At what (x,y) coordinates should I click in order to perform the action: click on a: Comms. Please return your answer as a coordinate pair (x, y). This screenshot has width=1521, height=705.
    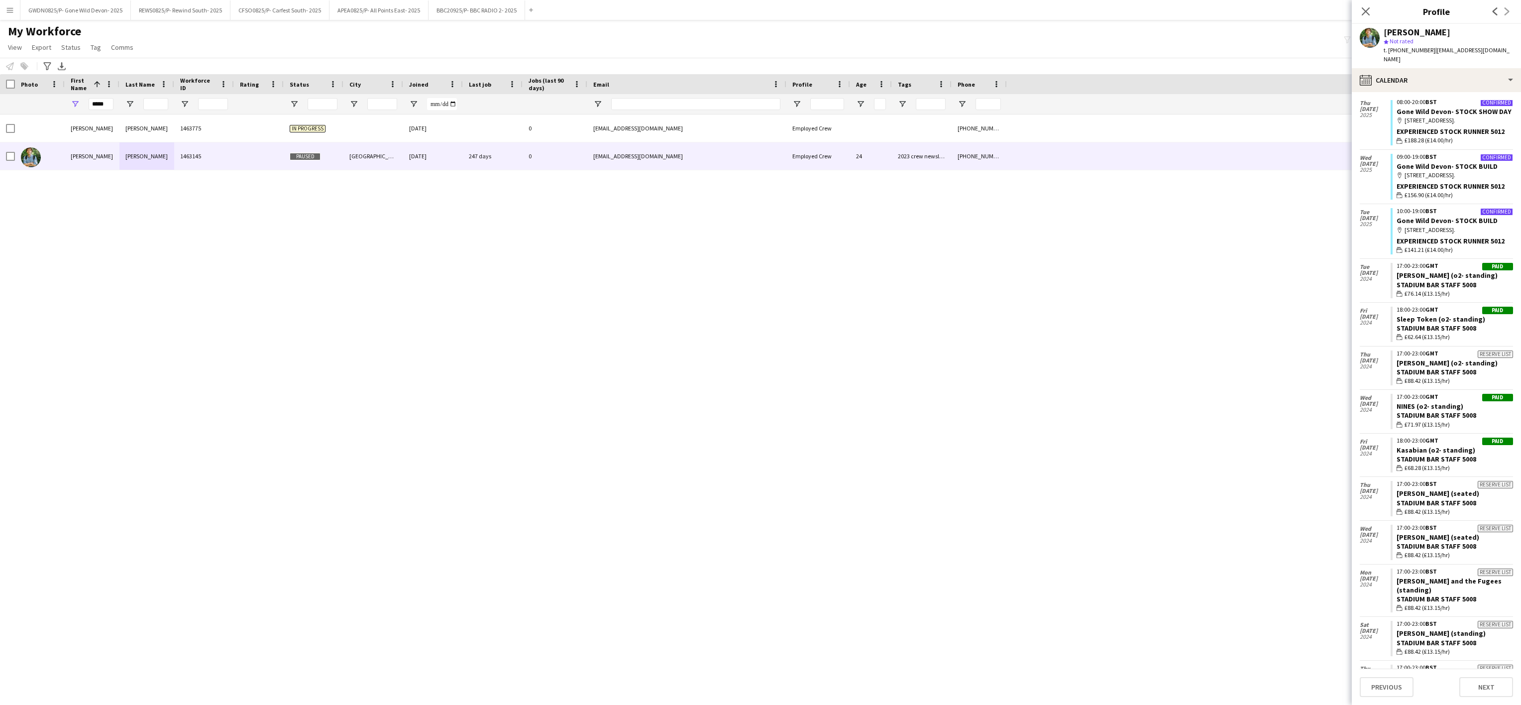
    Looking at the image, I should click on (122, 47).